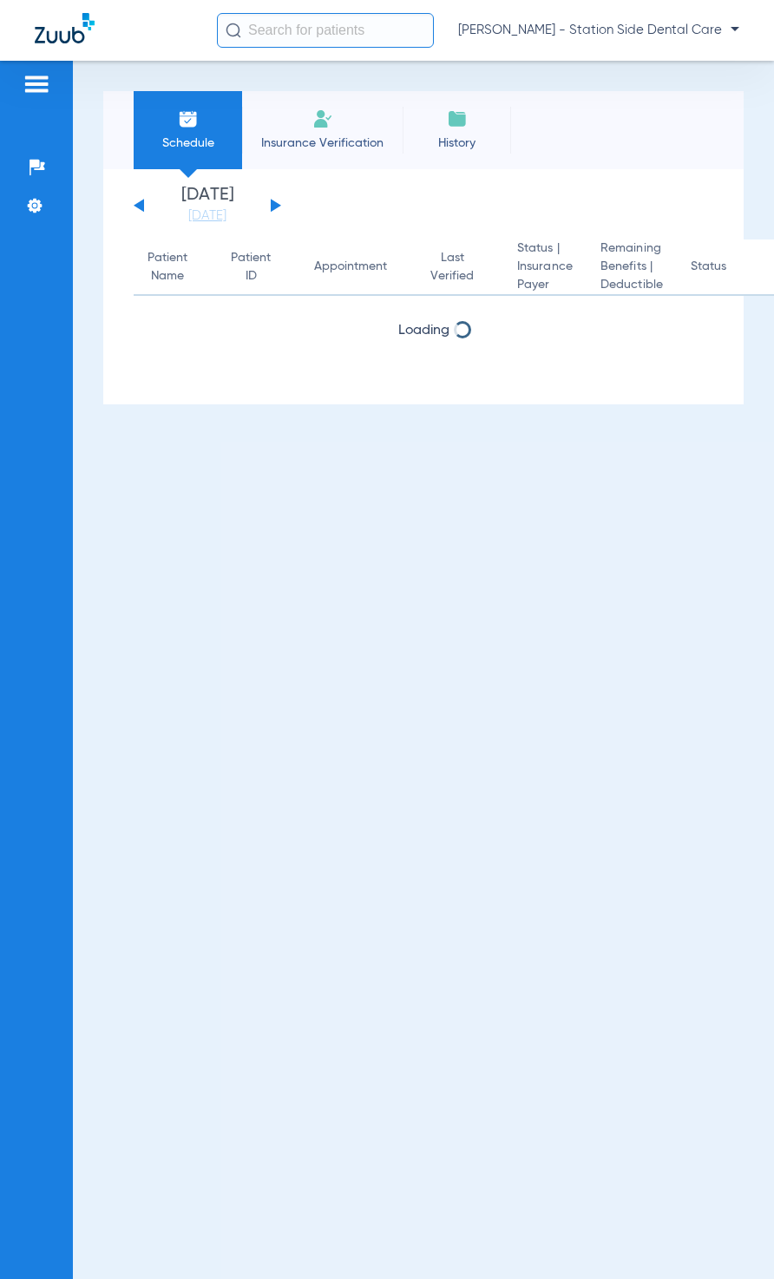 The width and height of the screenshot is (774, 1279). What do you see at coordinates (545, 267) in the screenshot?
I see `th: Status |` at bounding box center [545, 267].